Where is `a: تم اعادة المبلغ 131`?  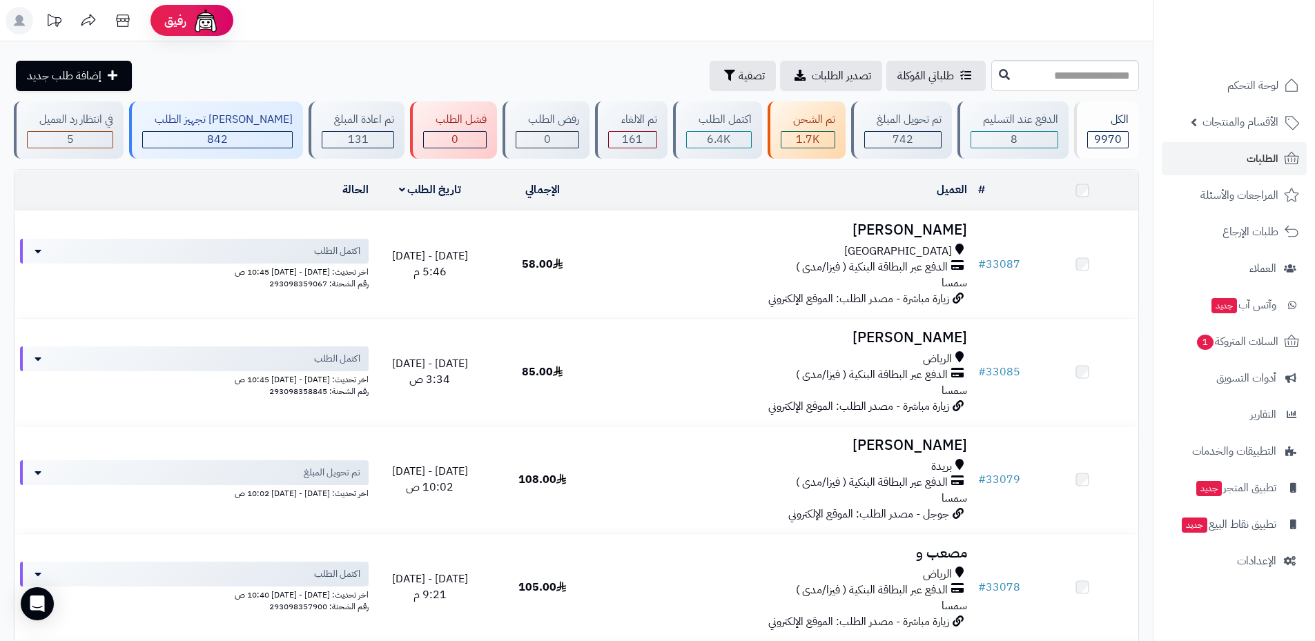
a: تم اعادة المبلغ 131 is located at coordinates (356, 130).